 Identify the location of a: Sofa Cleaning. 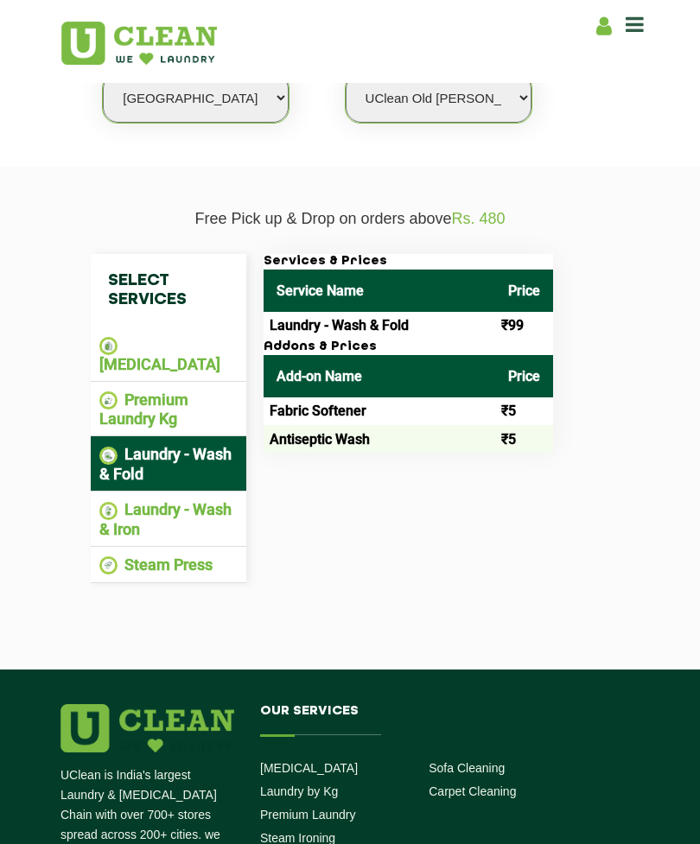
(467, 768).